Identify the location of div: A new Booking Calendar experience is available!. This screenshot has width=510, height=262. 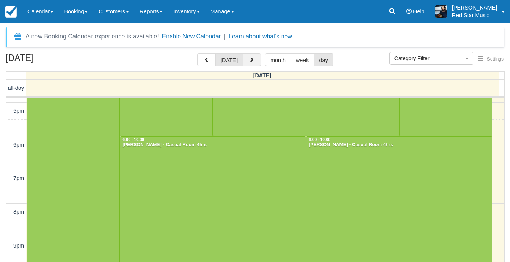
(92, 37).